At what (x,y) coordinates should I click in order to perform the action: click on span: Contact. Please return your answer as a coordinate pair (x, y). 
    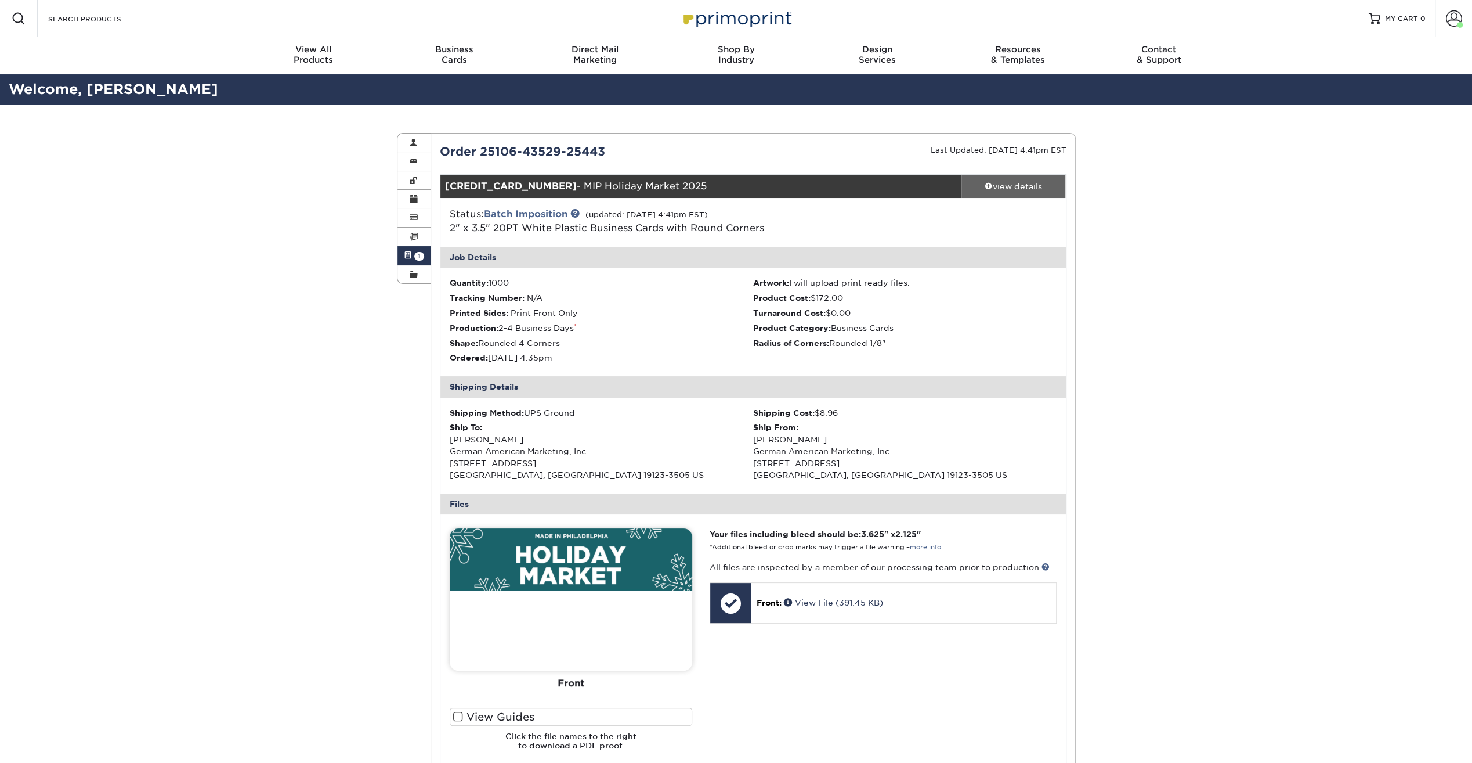
    Looking at the image, I should click on (1159, 49).